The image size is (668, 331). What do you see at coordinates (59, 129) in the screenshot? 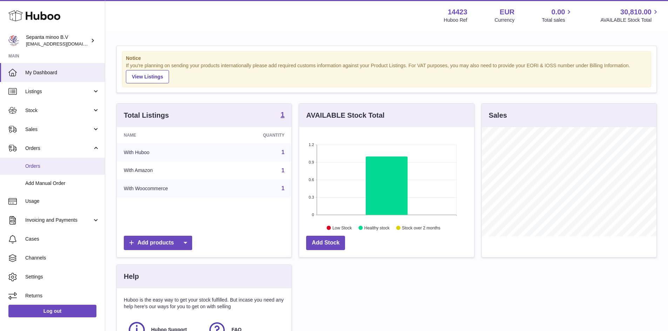
I see `span: Sales` at bounding box center [59, 129].